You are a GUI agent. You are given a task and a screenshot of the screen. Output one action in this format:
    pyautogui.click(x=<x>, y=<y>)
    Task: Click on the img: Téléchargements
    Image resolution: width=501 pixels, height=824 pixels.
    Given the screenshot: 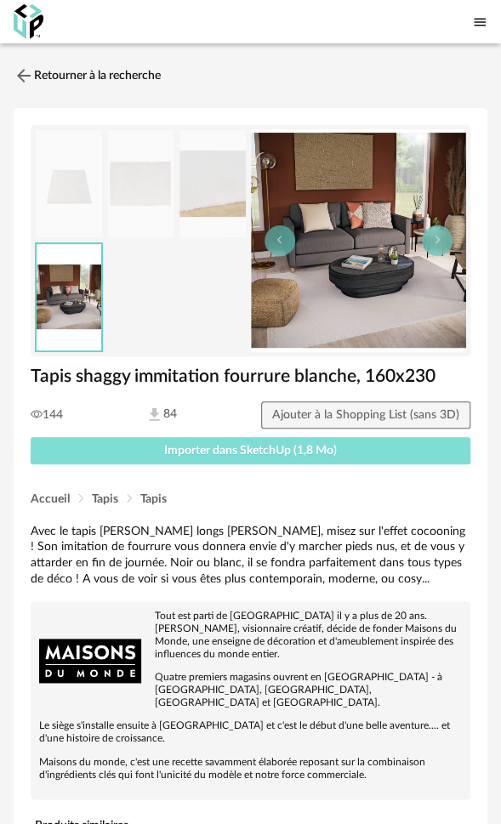 What is the action you would take?
    pyautogui.click(x=154, y=414)
    